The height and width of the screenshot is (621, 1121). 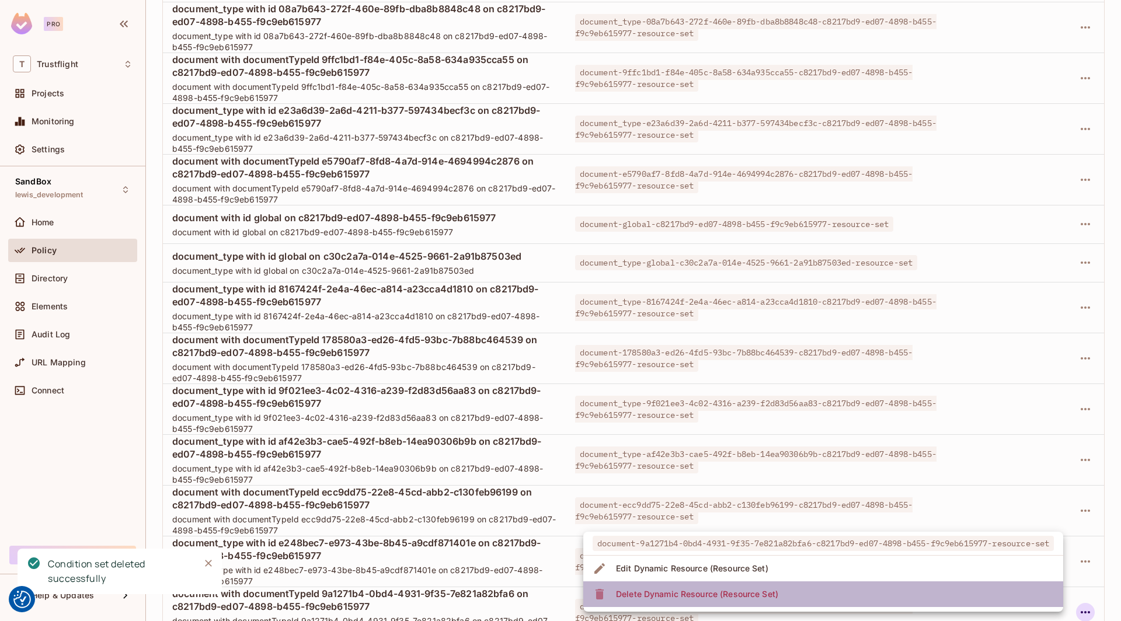 What do you see at coordinates (697, 594) in the screenshot?
I see `div: Delete Dynamic Resource (Resource Set)` at bounding box center [697, 594].